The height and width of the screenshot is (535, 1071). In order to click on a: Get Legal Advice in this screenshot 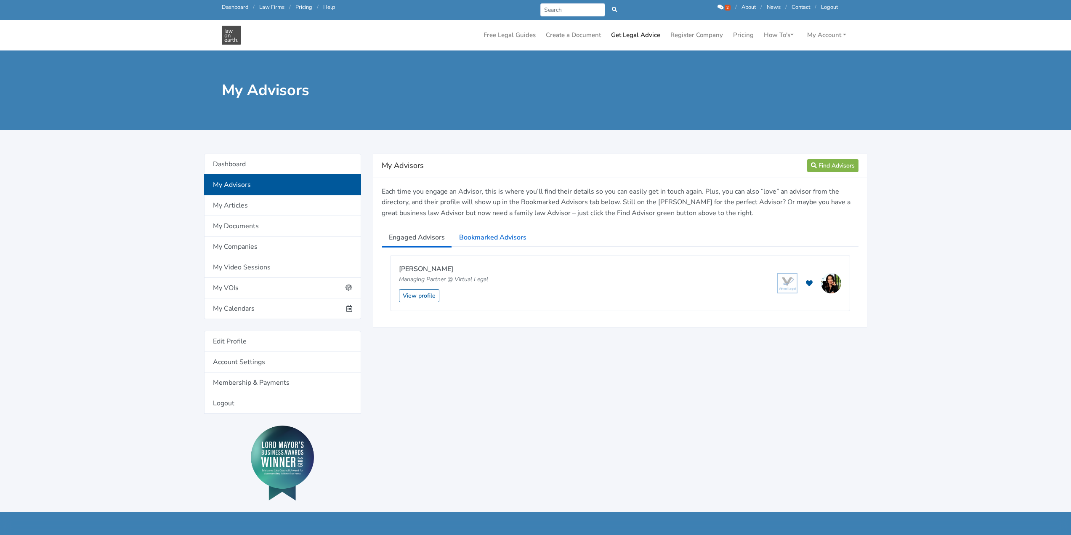, I will do `click(636, 35)`.